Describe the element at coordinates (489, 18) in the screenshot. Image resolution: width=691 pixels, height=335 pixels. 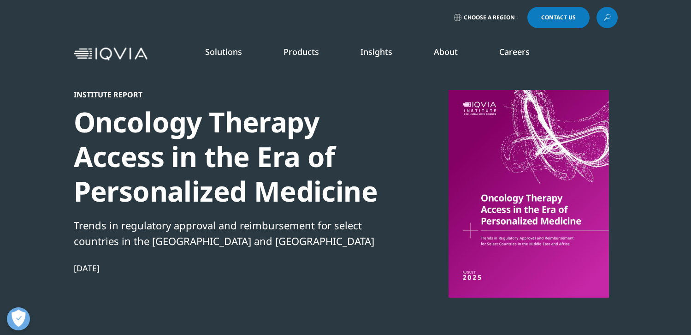
I see `span: Choose a Region` at that location.